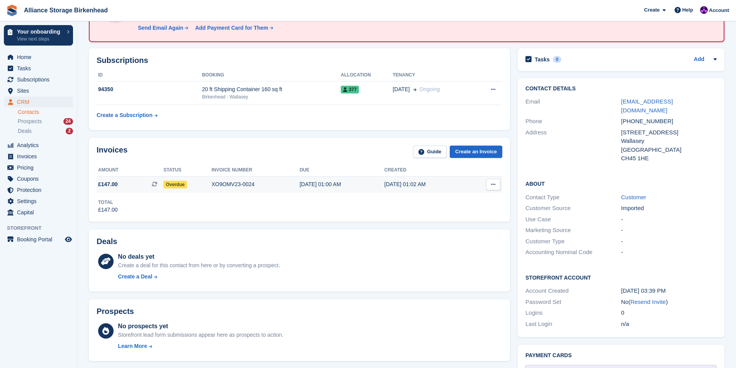  What do you see at coordinates (719, 10) in the screenshot?
I see `span: Account` at bounding box center [719, 10].